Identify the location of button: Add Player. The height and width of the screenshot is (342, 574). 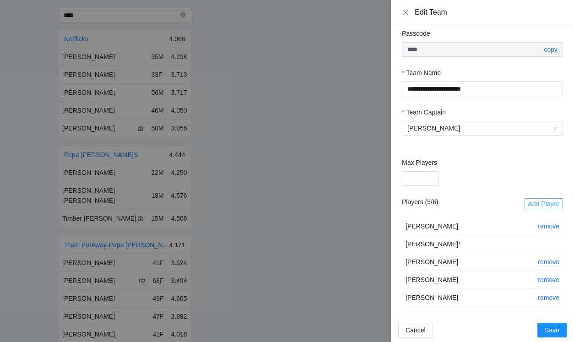
(544, 204).